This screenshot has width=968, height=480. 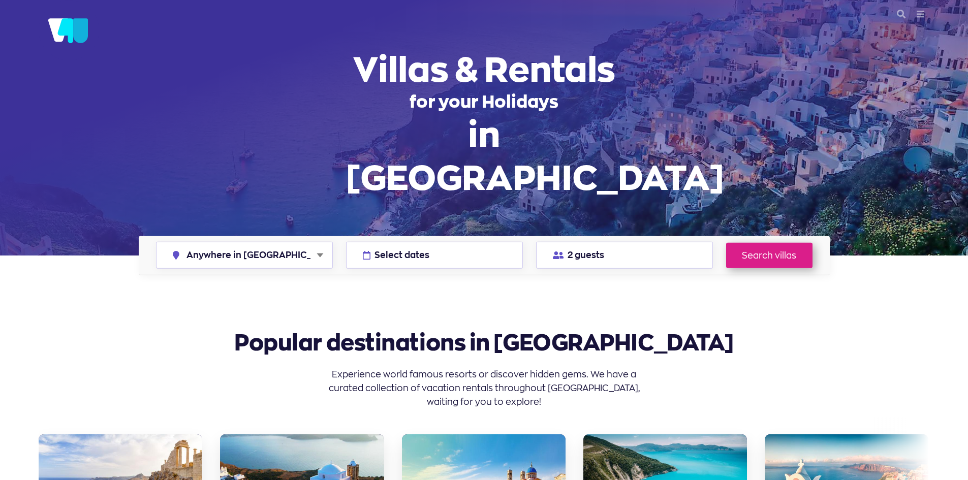 I want to click on span: 2 guests, so click(x=586, y=255).